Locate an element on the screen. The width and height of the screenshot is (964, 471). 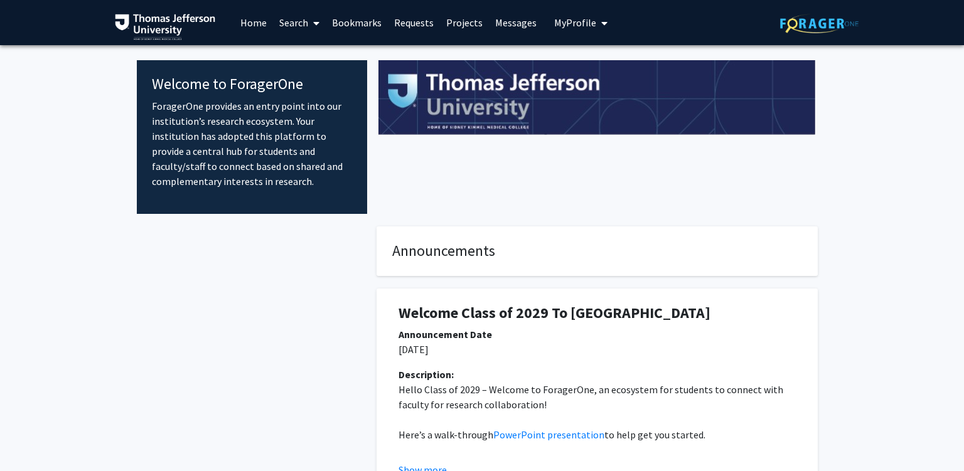
div: Description: is located at coordinates (597, 375).